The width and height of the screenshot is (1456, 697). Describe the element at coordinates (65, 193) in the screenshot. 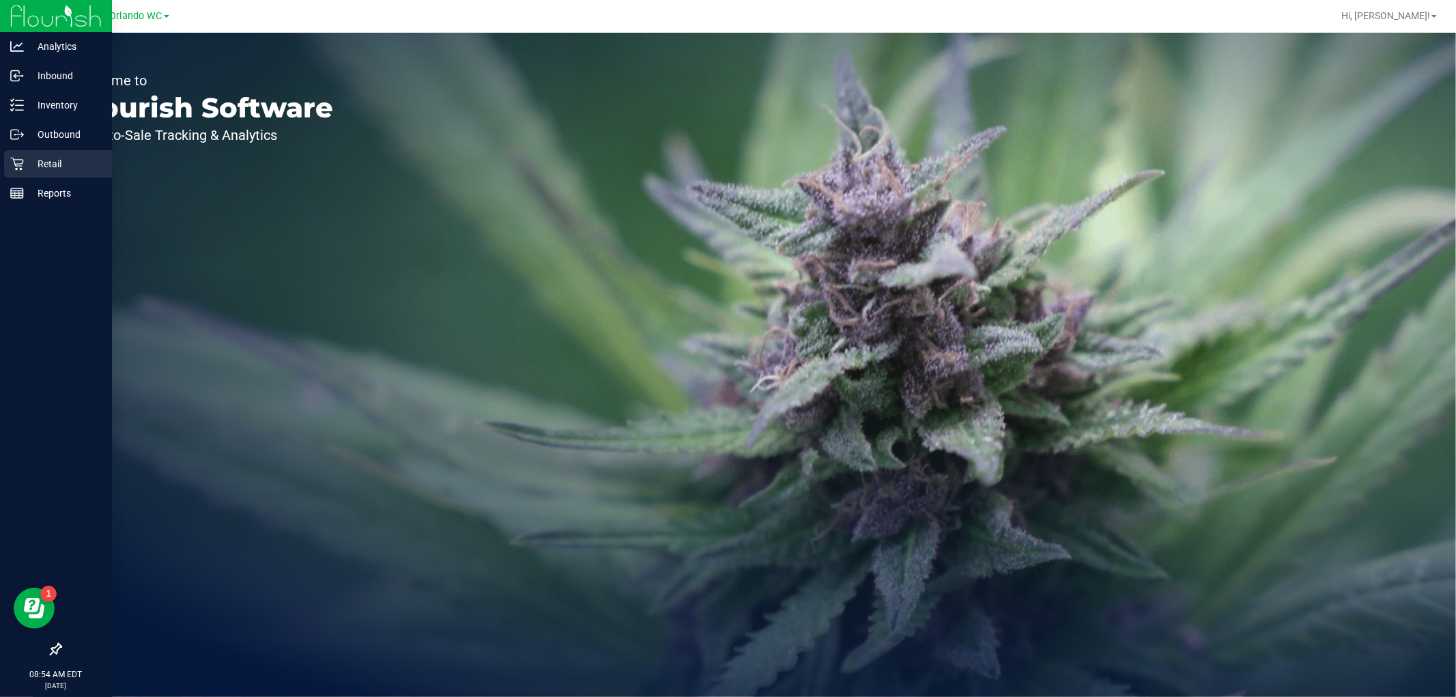

I see `p: Reports` at that location.